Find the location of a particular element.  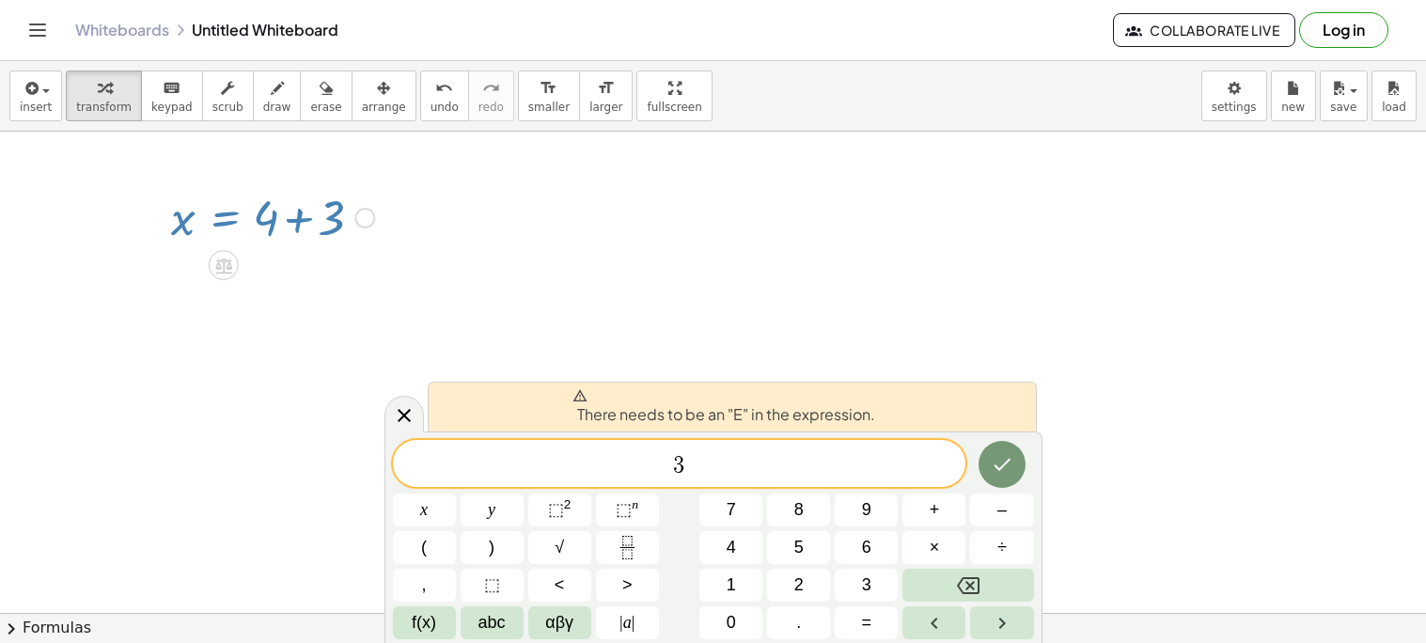

i: keyboard is located at coordinates (171, 88).